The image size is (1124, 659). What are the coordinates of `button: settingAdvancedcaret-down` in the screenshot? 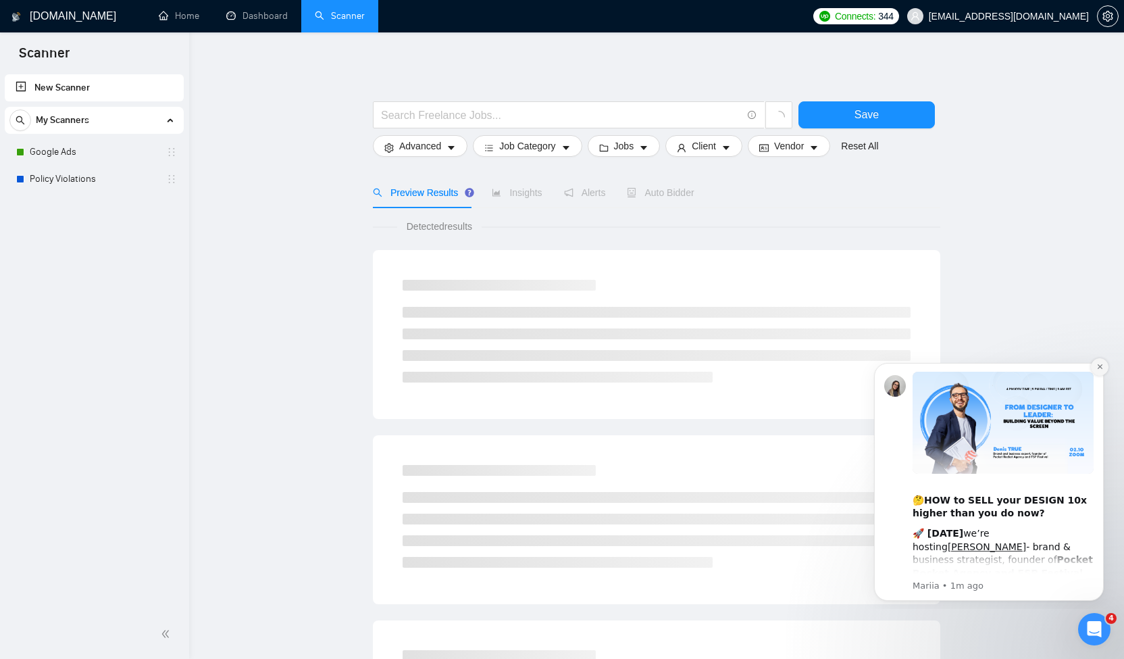 It's located at (420, 146).